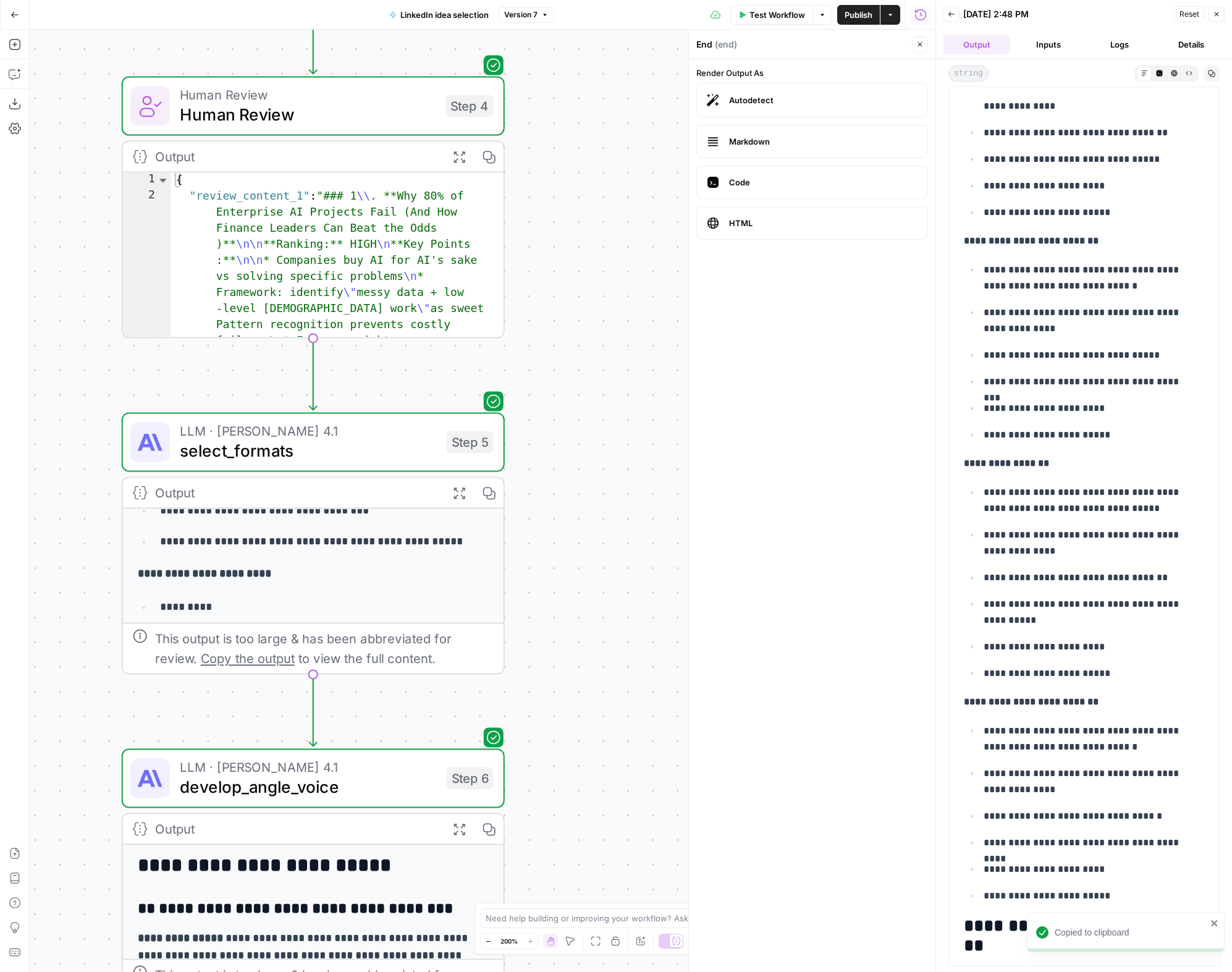  I want to click on span: Markdown, so click(823, 141).